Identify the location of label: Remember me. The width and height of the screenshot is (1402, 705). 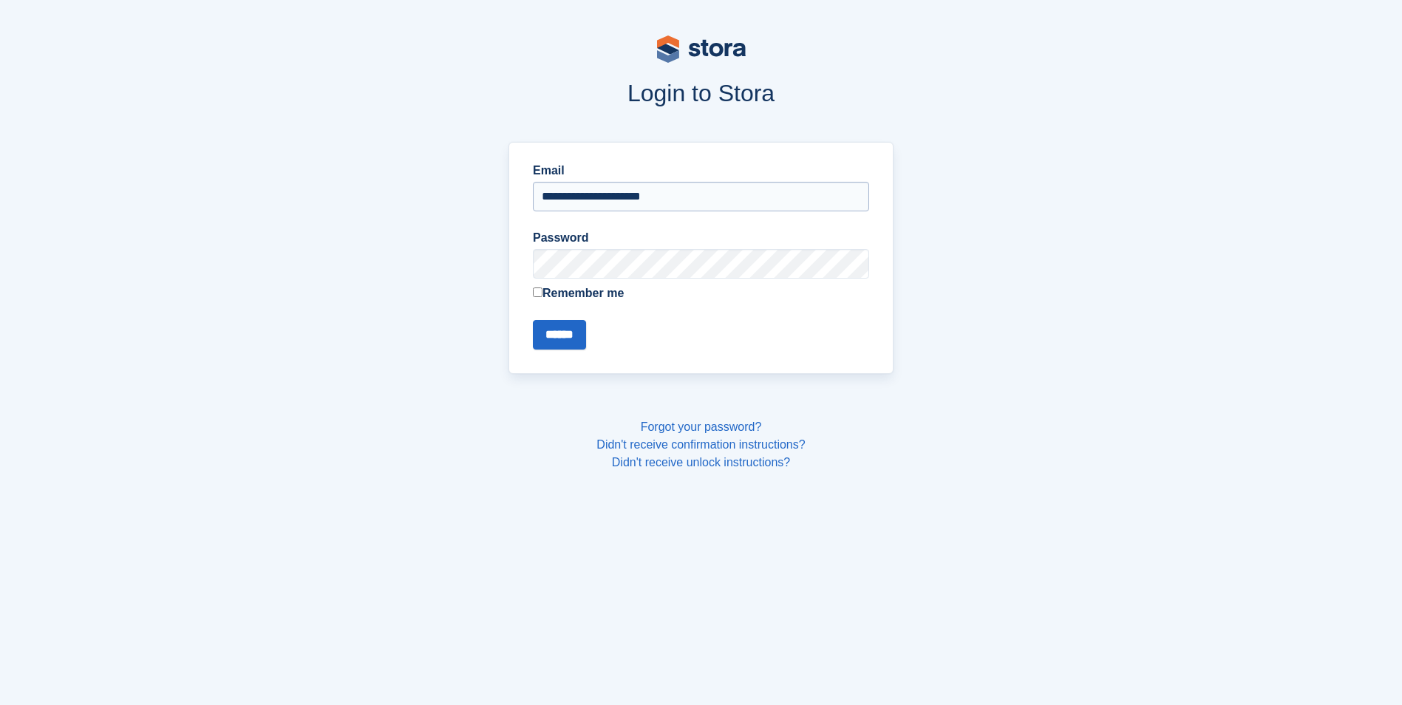
(701, 293).